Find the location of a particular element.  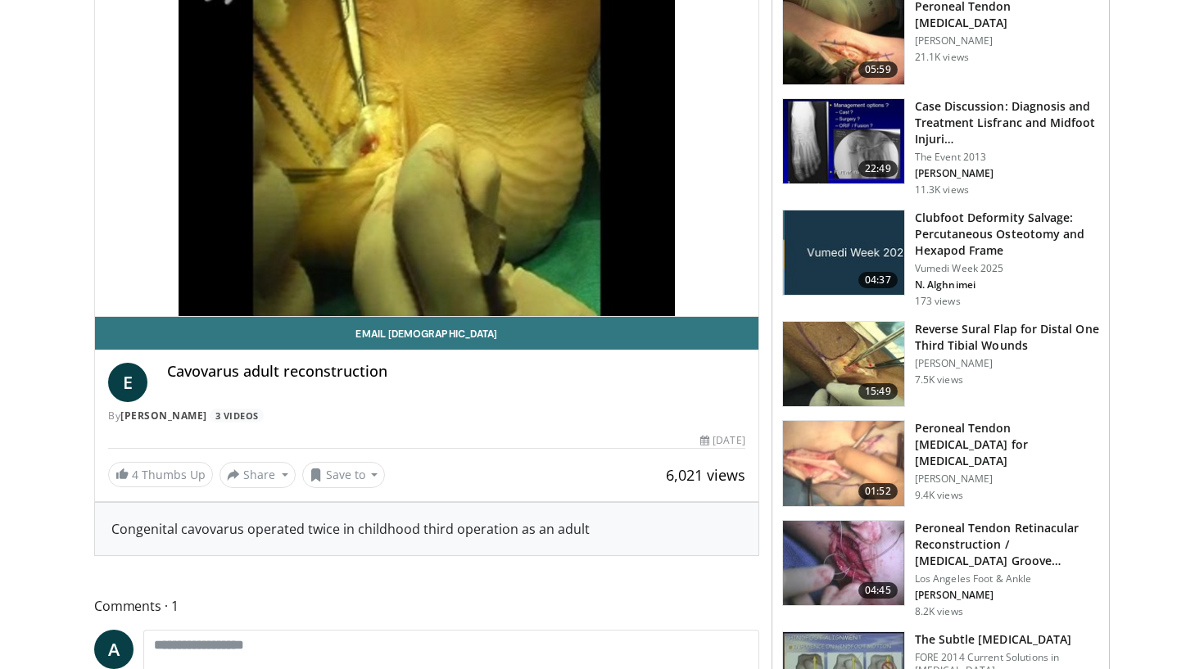

p: 173 views is located at coordinates (938, 301).